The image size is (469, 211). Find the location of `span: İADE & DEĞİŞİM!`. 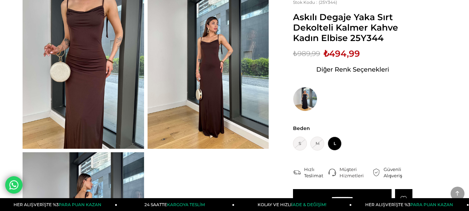

span: İADE & DEĞİŞİM! is located at coordinates (309, 204).